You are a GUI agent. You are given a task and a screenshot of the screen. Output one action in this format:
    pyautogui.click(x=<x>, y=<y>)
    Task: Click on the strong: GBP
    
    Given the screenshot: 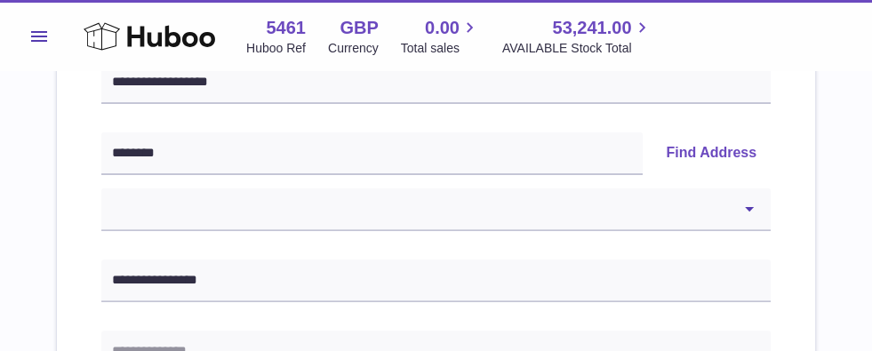 What is the action you would take?
    pyautogui.click(x=358, y=28)
    